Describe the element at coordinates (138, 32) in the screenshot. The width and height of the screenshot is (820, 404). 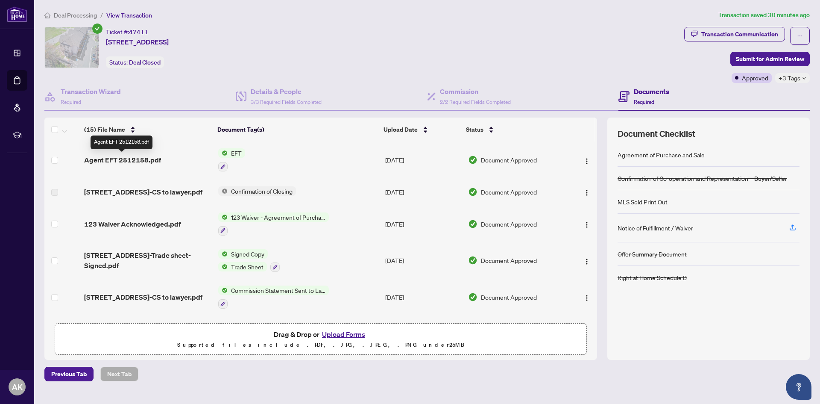
I see `span: 47411` at that location.